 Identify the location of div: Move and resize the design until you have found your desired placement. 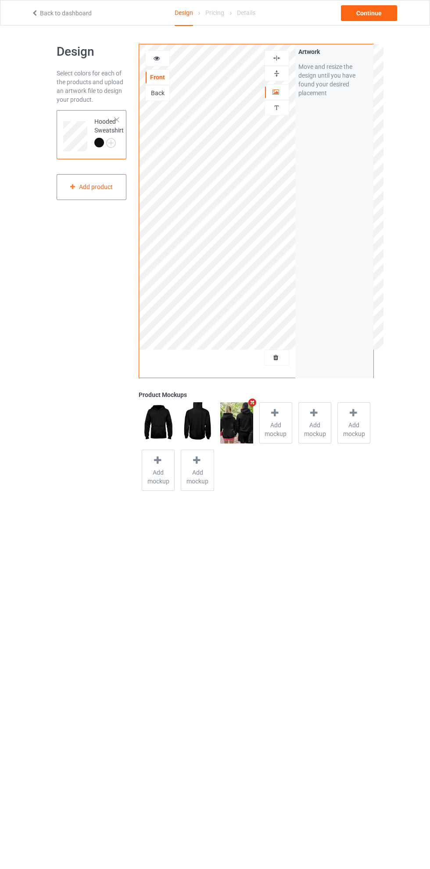
(334, 80).